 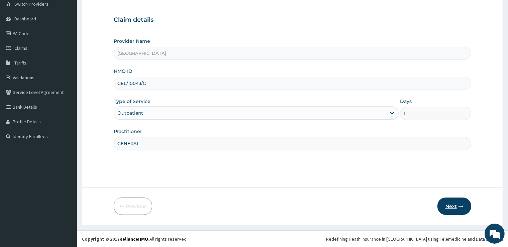 I want to click on div: Chat with us now, so click(x=74, y=42).